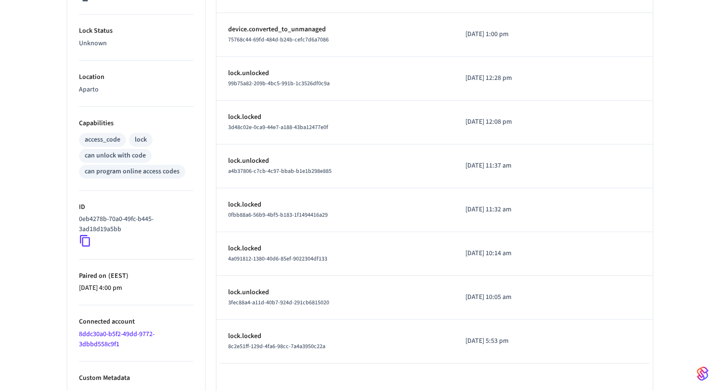 This screenshot has width=720, height=391. I want to click on span: a4b37806-c7cb-4c97-bbab-b1e1b298e885, so click(280, 171).